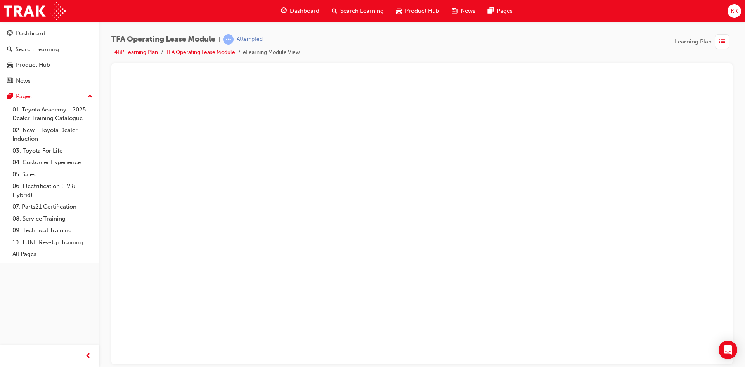  Describe the element at coordinates (358, 11) in the screenshot. I see `a: search-iconSearch Learning` at that location.